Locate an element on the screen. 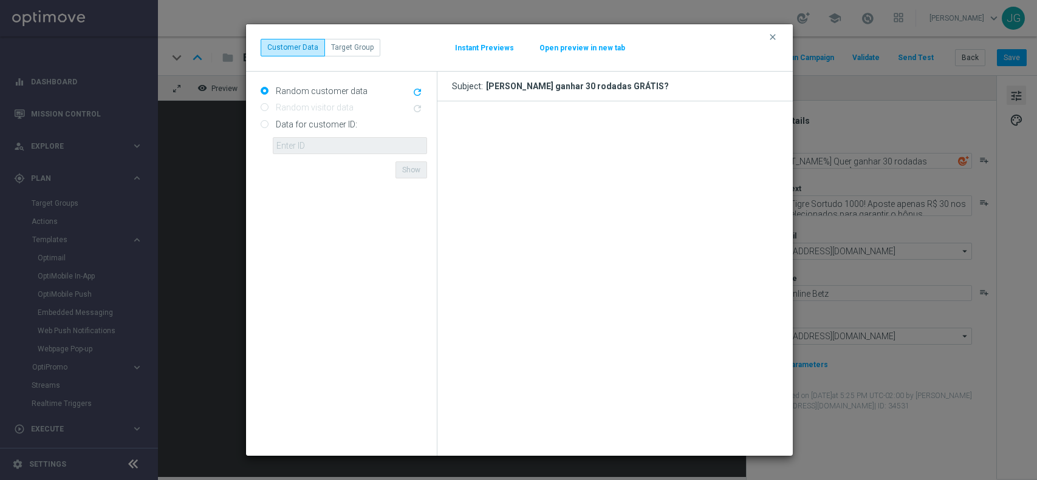 Image resolution: width=1037 pixels, height=480 pixels. label: Data for customer ID: is located at coordinates (315, 124).